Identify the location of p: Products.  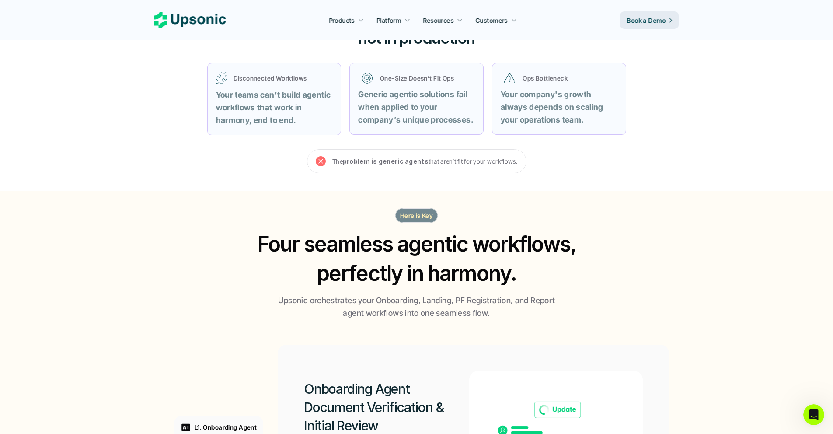
(342, 20).